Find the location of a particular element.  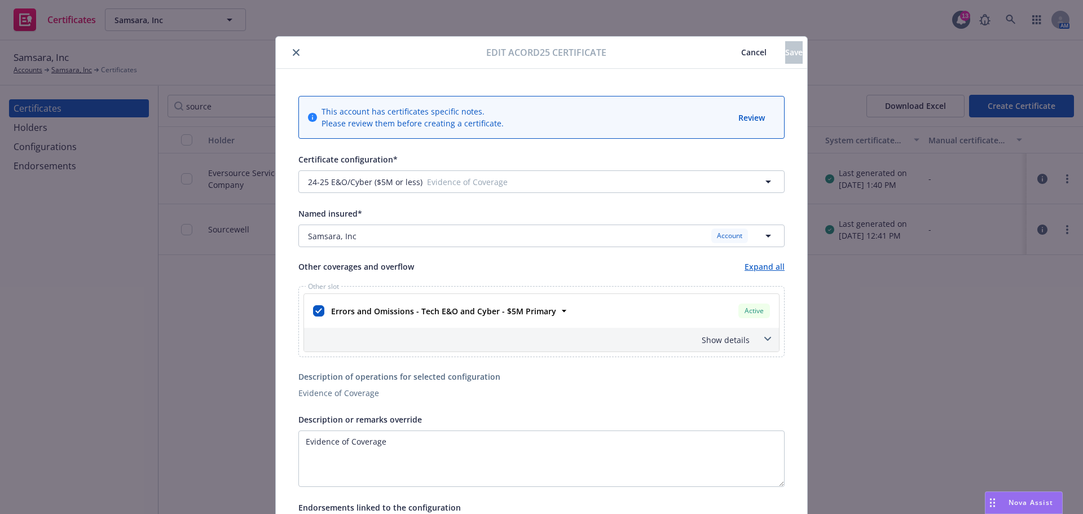

textarea: Input description is located at coordinates (542, 459).